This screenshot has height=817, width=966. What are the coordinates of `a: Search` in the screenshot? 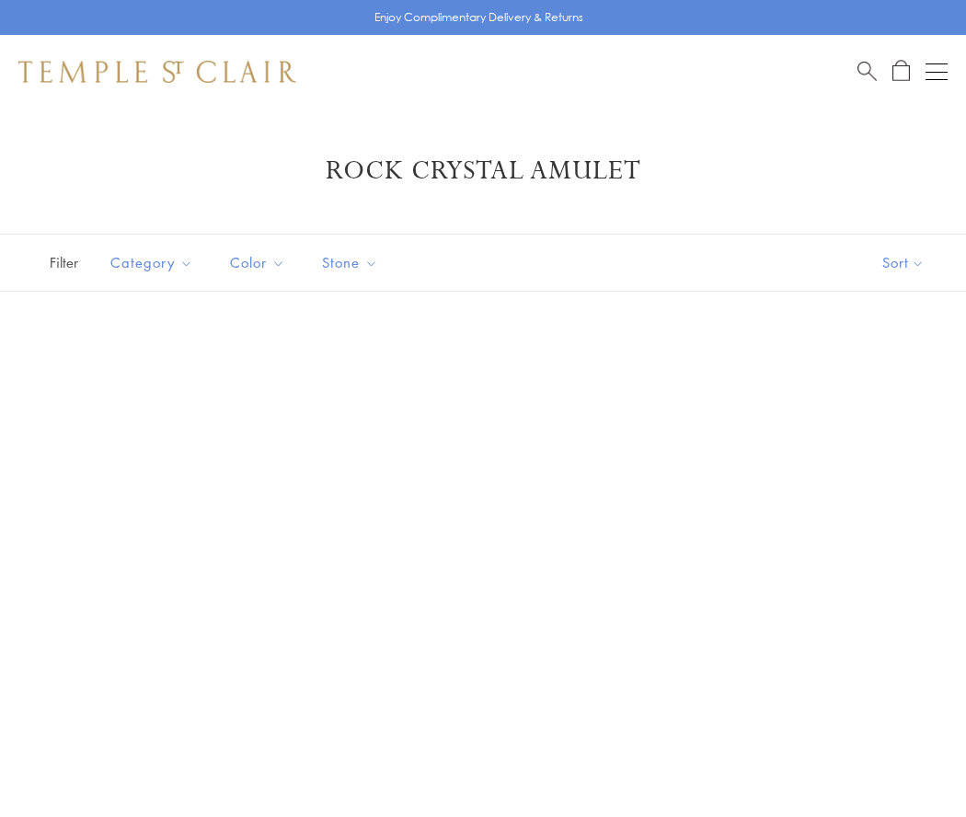 It's located at (866, 71).